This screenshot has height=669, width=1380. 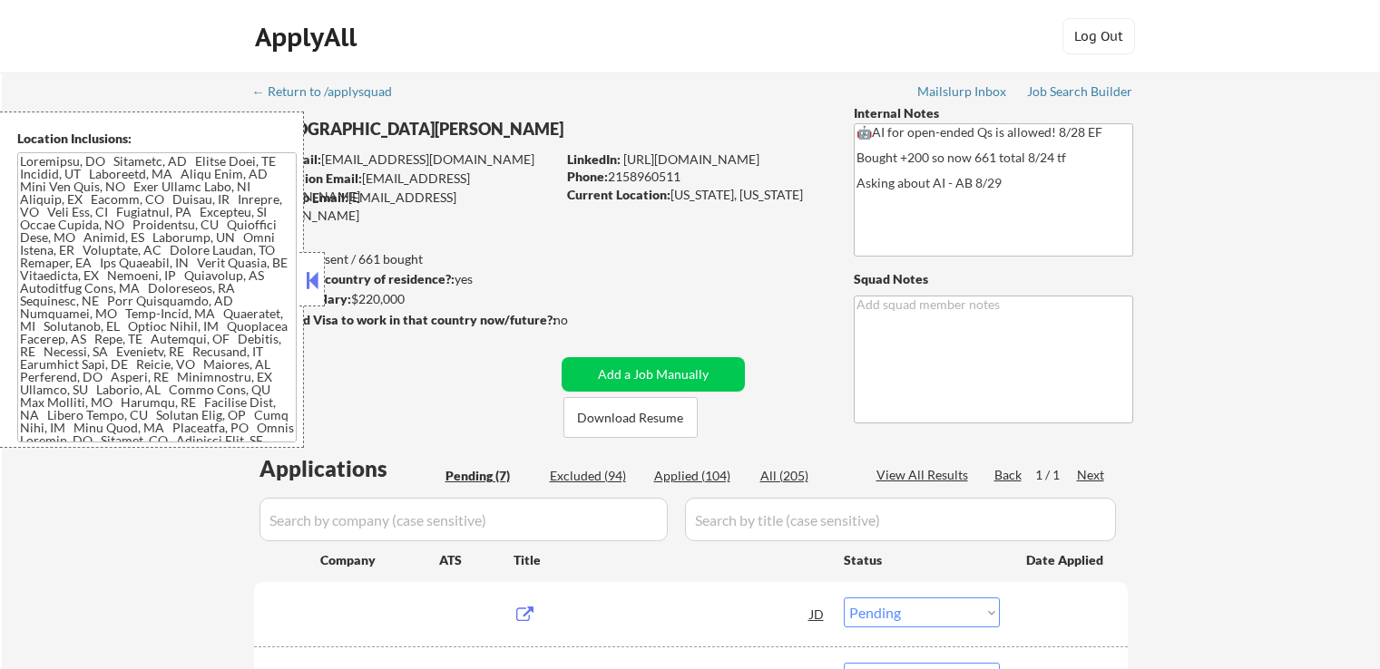 I want to click on div: Date Applied, so click(x=1066, y=561).